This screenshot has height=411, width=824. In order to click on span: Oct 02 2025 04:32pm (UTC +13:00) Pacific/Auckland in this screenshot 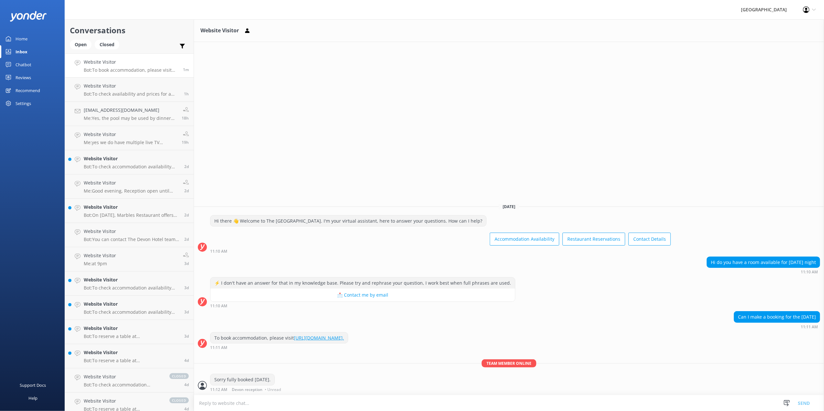, I will do `click(187, 215)`.